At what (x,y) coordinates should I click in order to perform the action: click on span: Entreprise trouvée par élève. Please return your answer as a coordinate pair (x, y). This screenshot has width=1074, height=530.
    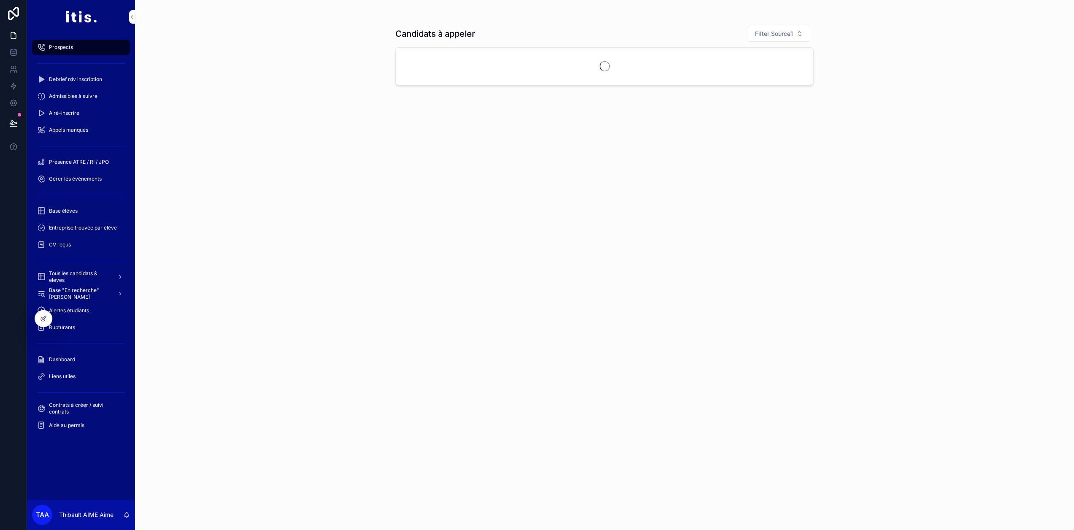
    Looking at the image, I should click on (83, 228).